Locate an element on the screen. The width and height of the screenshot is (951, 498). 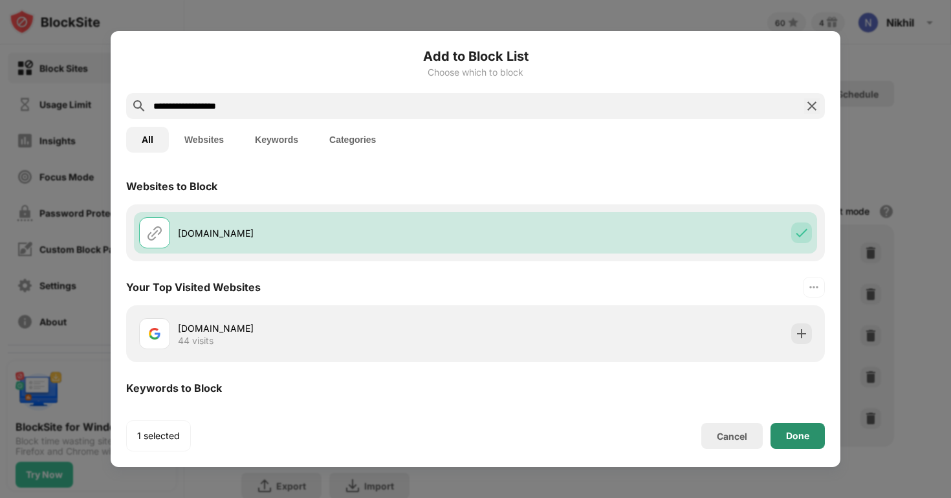
div: Choose which to block is located at coordinates (476, 72).